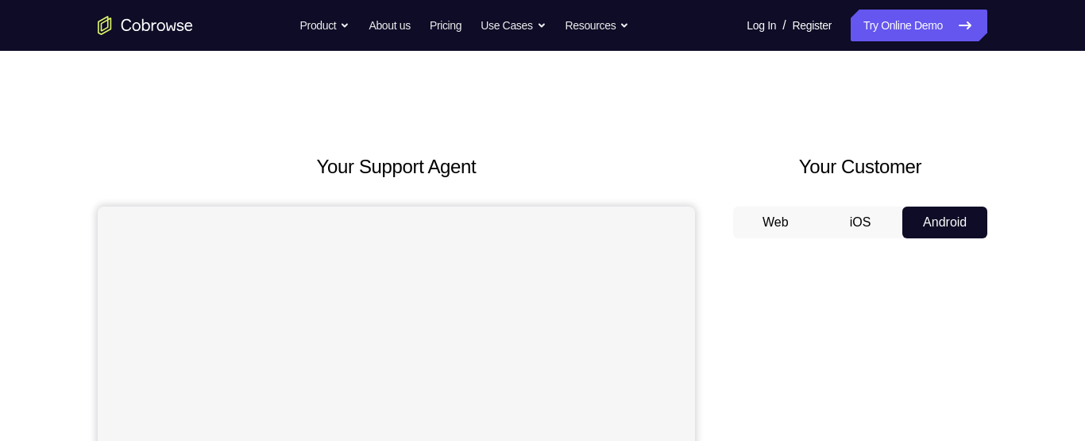 Image resolution: width=1085 pixels, height=441 pixels. What do you see at coordinates (389, 25) in the screenshot?
I see `a: About us` at bounding box center [389, 25].